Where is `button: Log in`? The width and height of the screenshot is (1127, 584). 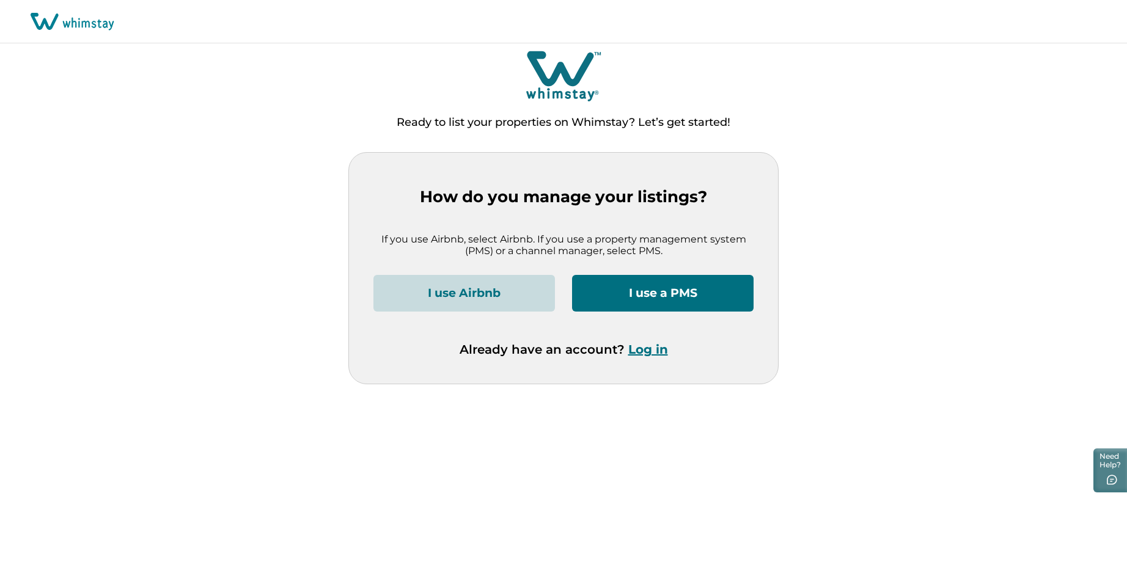
button: Log in is located at coordinates (648, 350).